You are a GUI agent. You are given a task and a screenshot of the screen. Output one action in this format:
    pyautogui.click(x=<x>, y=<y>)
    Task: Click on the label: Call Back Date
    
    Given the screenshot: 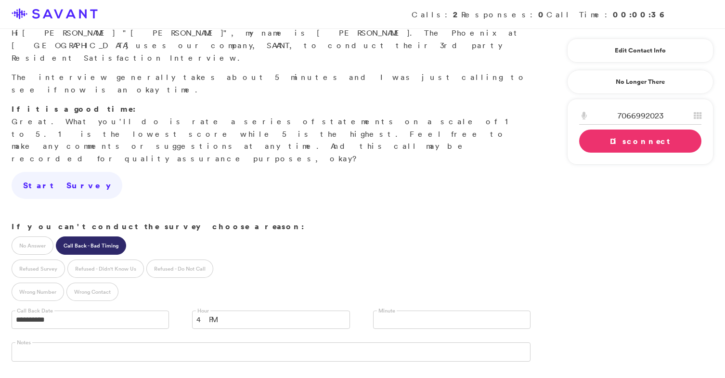 What is the action you would take?
    pyautogui.click(x=35, y=310)
    